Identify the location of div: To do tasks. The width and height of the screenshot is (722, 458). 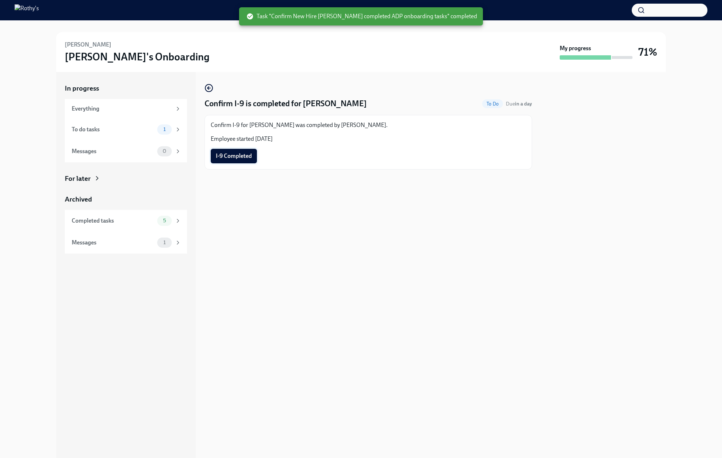
(113, 129).